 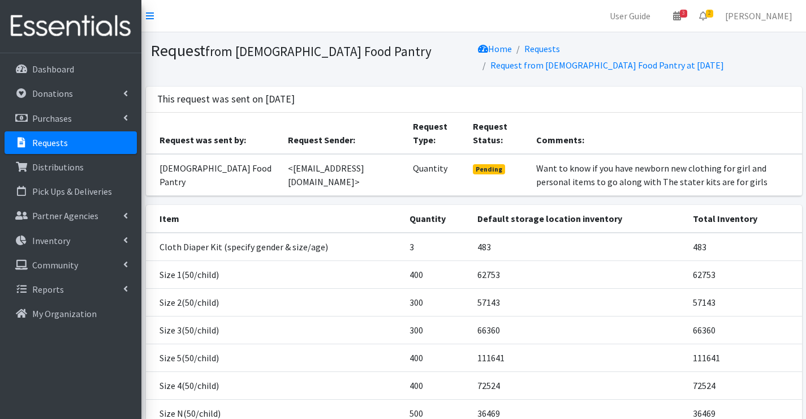 I want to click on td: Size 2(50/child), so click(x=274, y=302).